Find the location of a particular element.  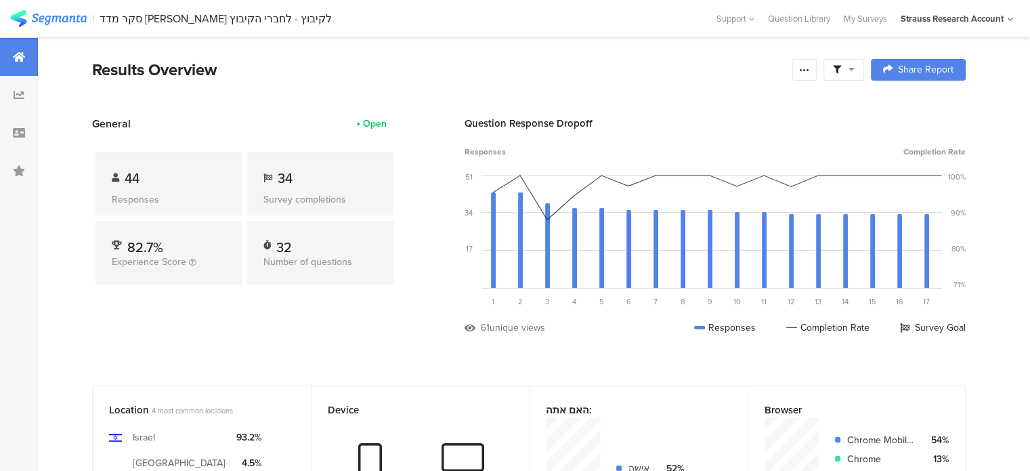

div: Location is located at coordinates (190, 410).